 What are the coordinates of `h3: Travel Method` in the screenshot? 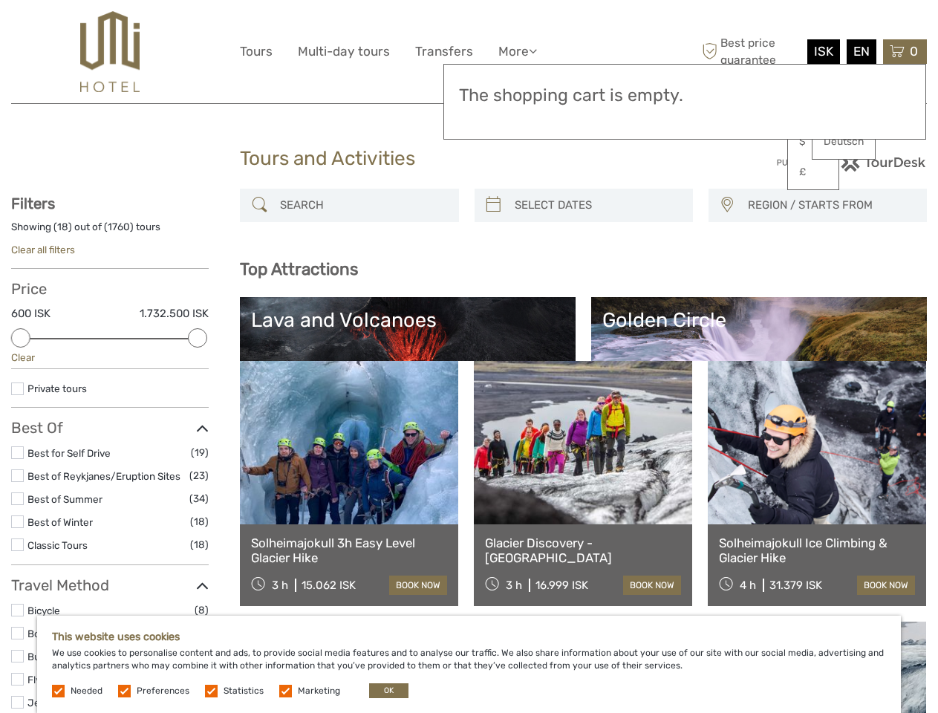 It's located at (110, 585).